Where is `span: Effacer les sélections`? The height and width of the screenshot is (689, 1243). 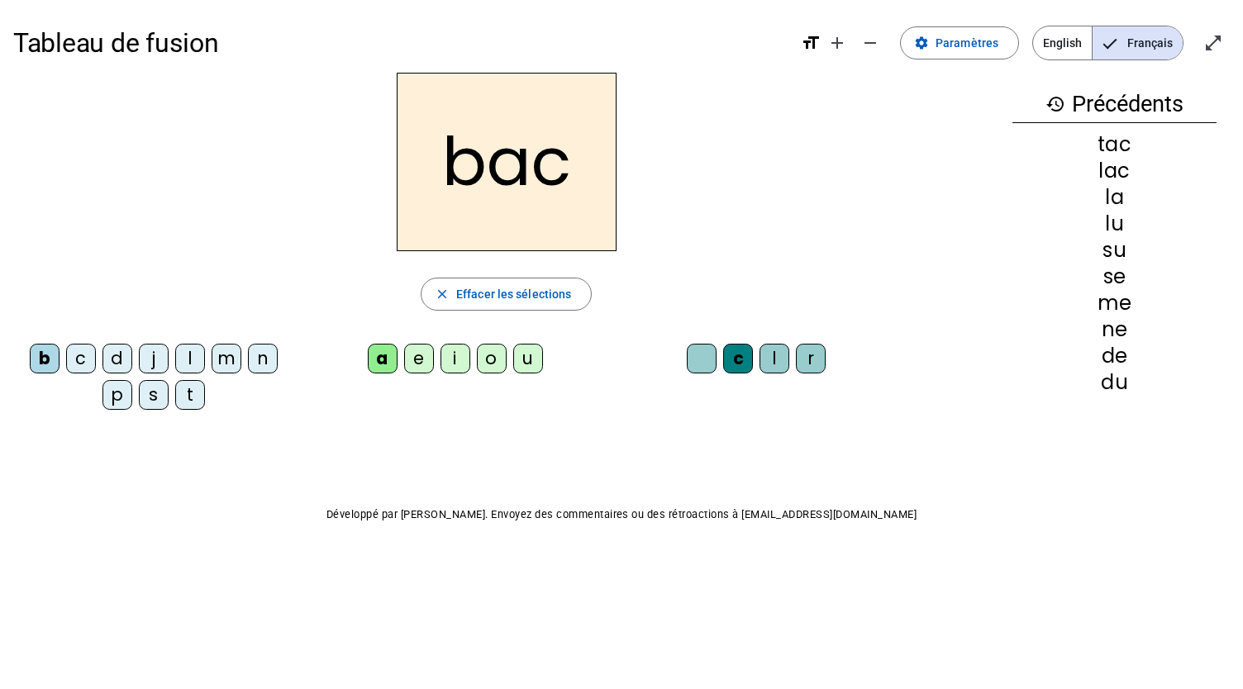
span: Effacer les sélections is located at coordinates (513, 294).